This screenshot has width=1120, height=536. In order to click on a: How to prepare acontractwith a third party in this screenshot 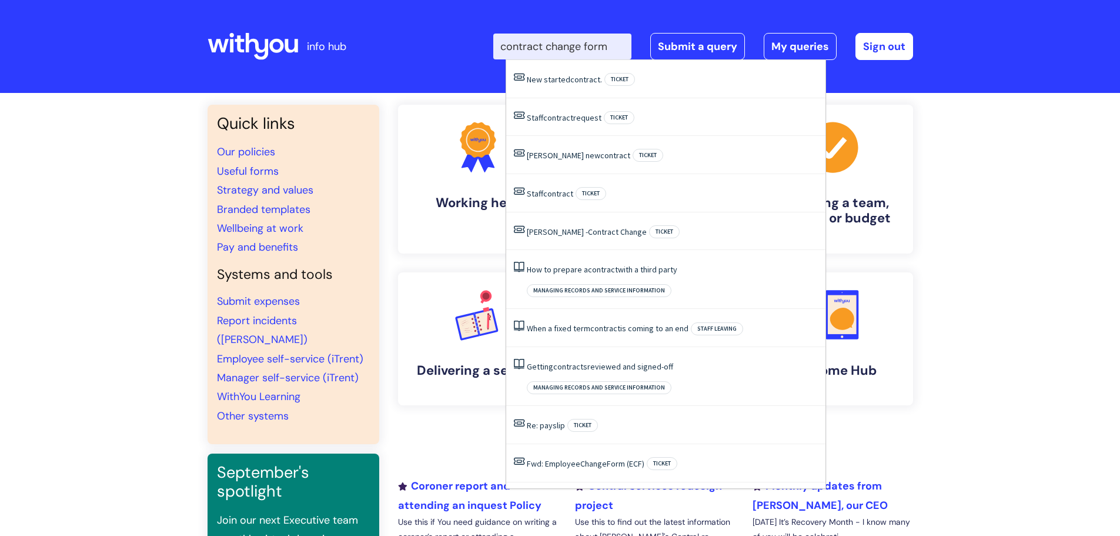, I will do `click(602, 269)`.